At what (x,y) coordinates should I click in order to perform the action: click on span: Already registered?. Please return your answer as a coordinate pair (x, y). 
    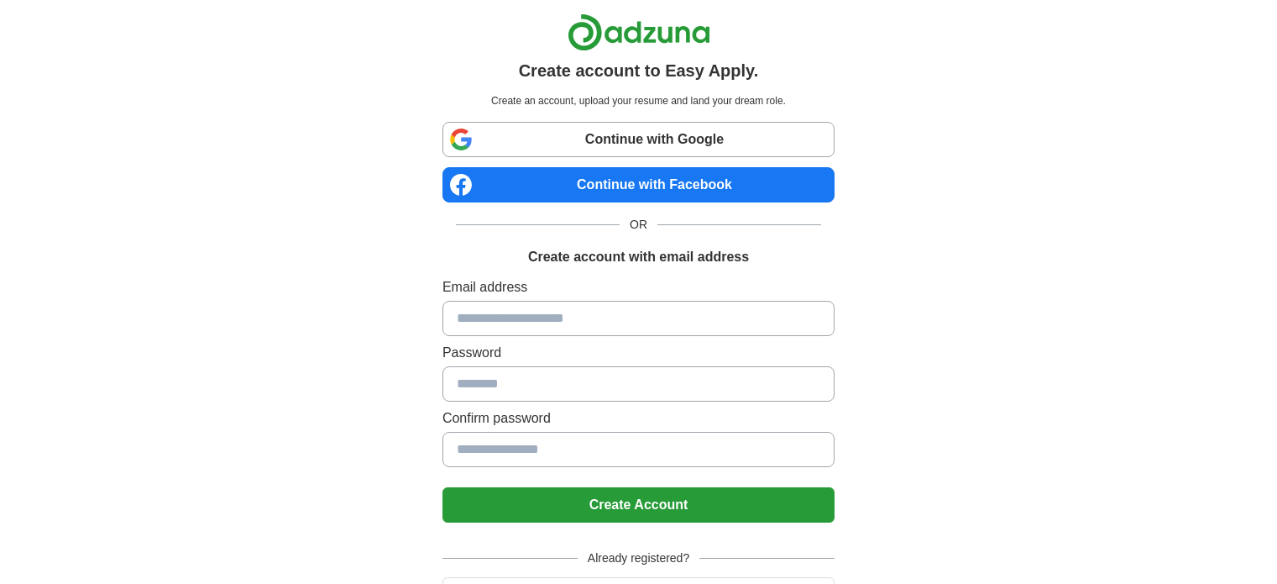
    Looking at the image, I should click on (638, 558).